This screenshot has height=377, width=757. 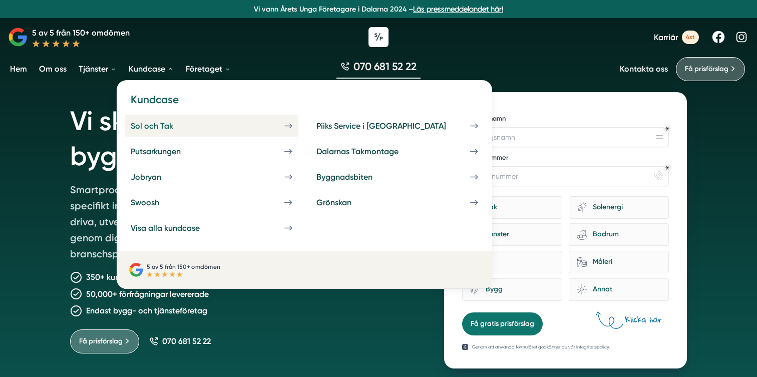 I want to click on p: Genom att använda formuläret godkänner du vår integritetspolicy., so click(x=540, y=347).